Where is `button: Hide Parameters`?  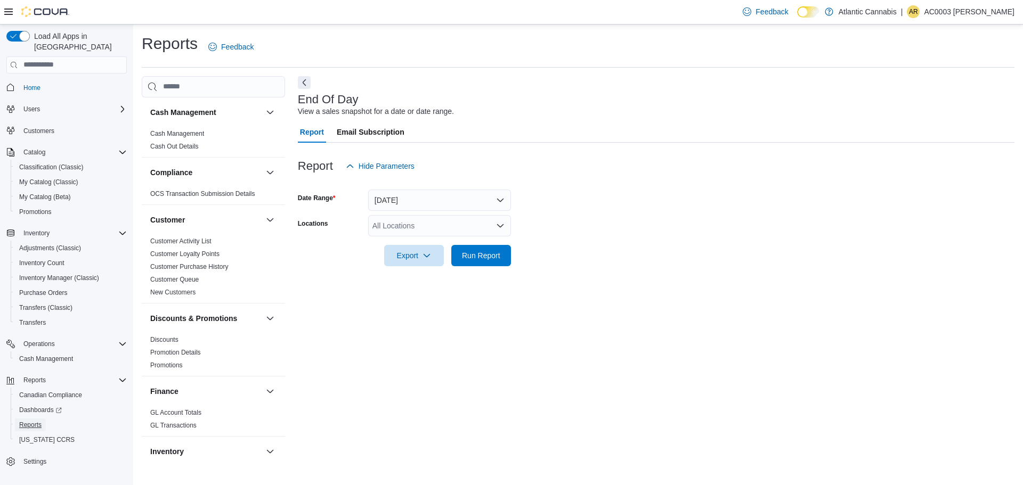 button: Hide Parameters is located at coordinates (380, 166).